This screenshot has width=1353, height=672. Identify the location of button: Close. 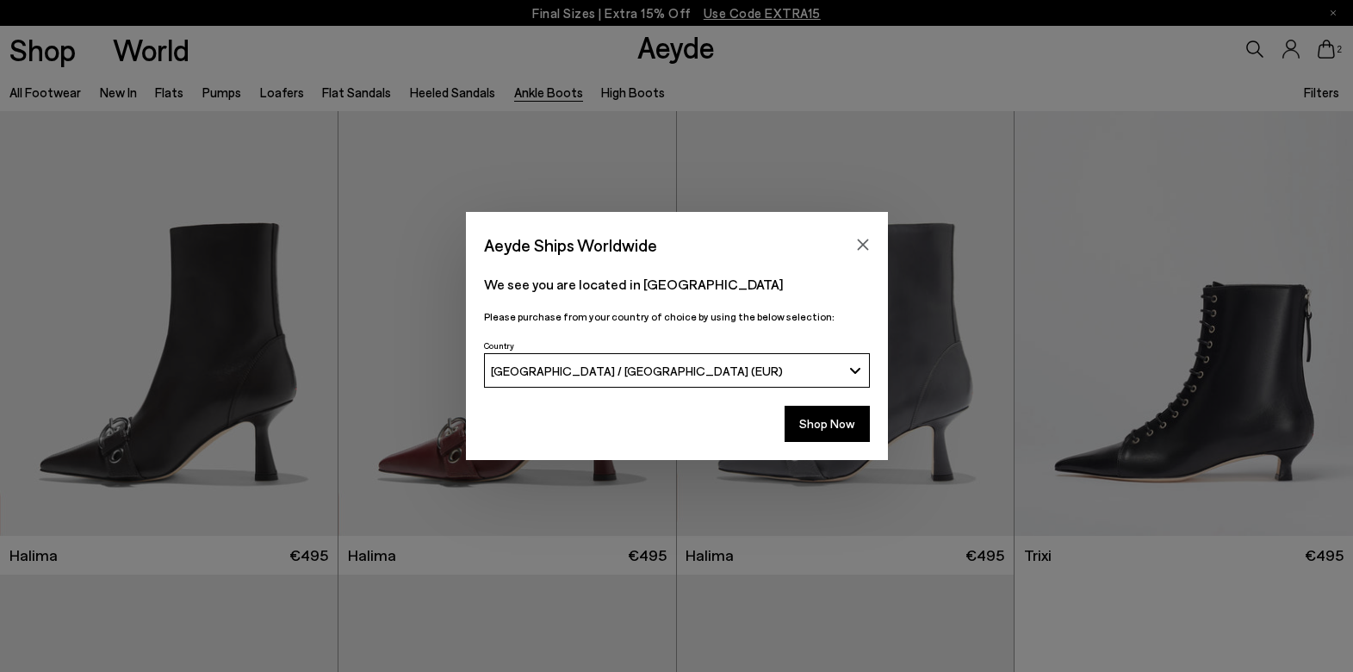
(863, 245).